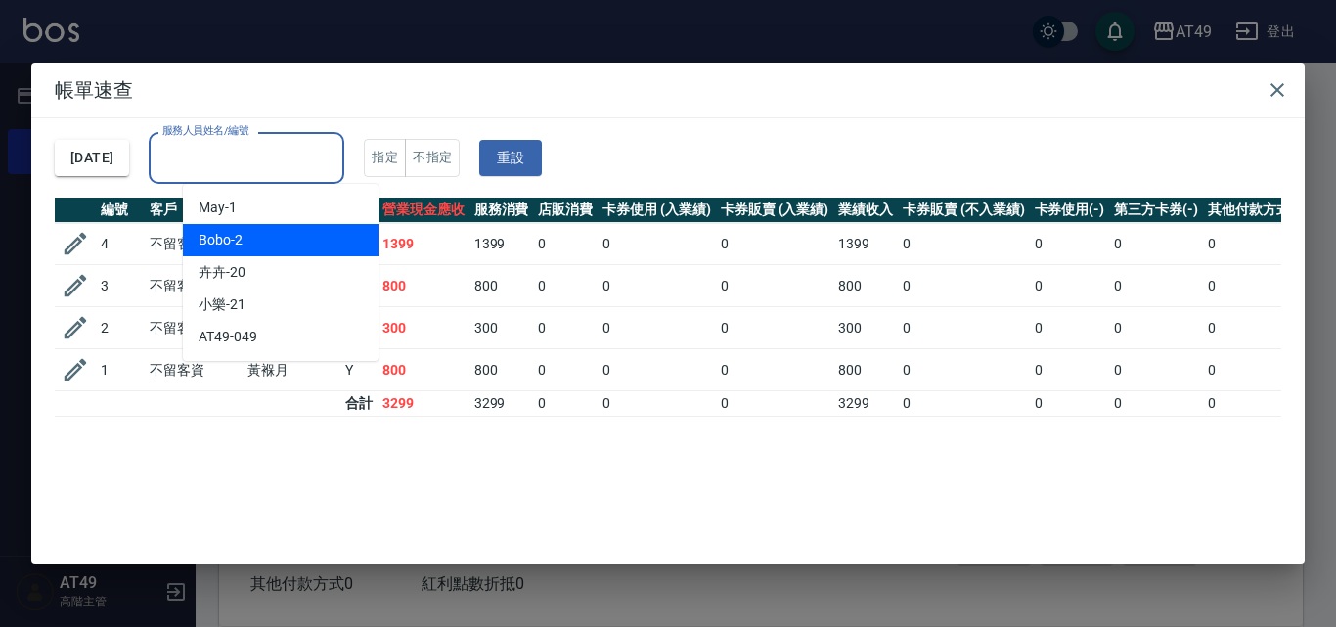 This screenshot has width=1336, height=627. What do you see at coordinates (432, 157) in the screenshot?
I see `button: 不指定` at bounding box center [432, 157].